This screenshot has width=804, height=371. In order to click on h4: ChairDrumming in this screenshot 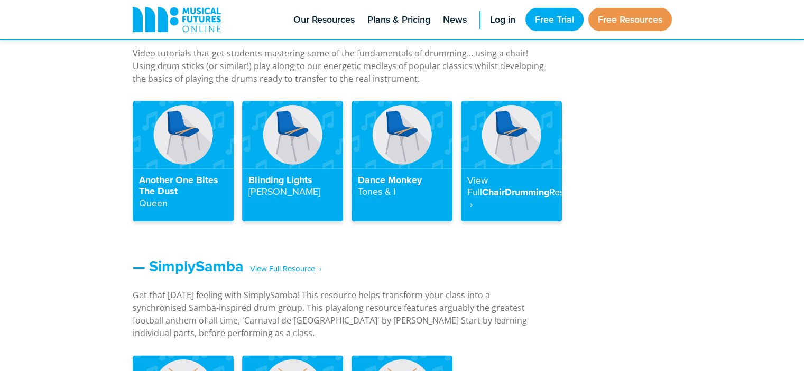, I will do `click(511, 193)`.